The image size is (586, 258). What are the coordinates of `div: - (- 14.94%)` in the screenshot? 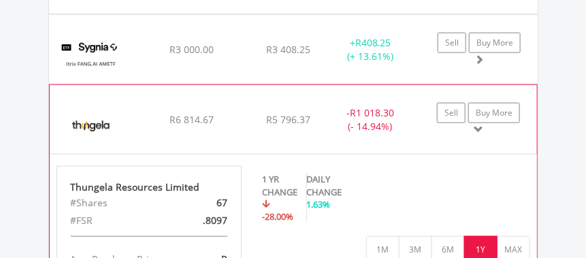 It's located at (370, 120).